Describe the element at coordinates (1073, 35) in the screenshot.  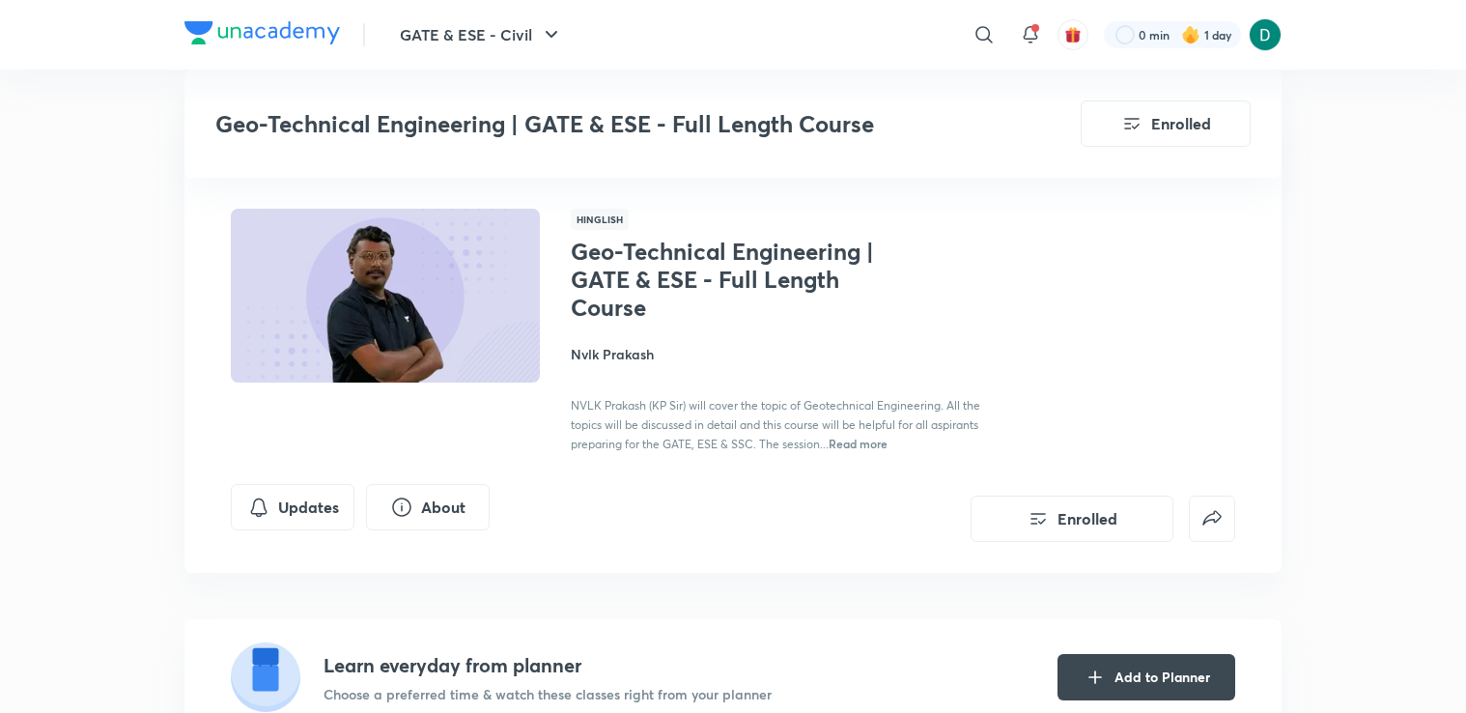
I see `button: avatar` at that location.